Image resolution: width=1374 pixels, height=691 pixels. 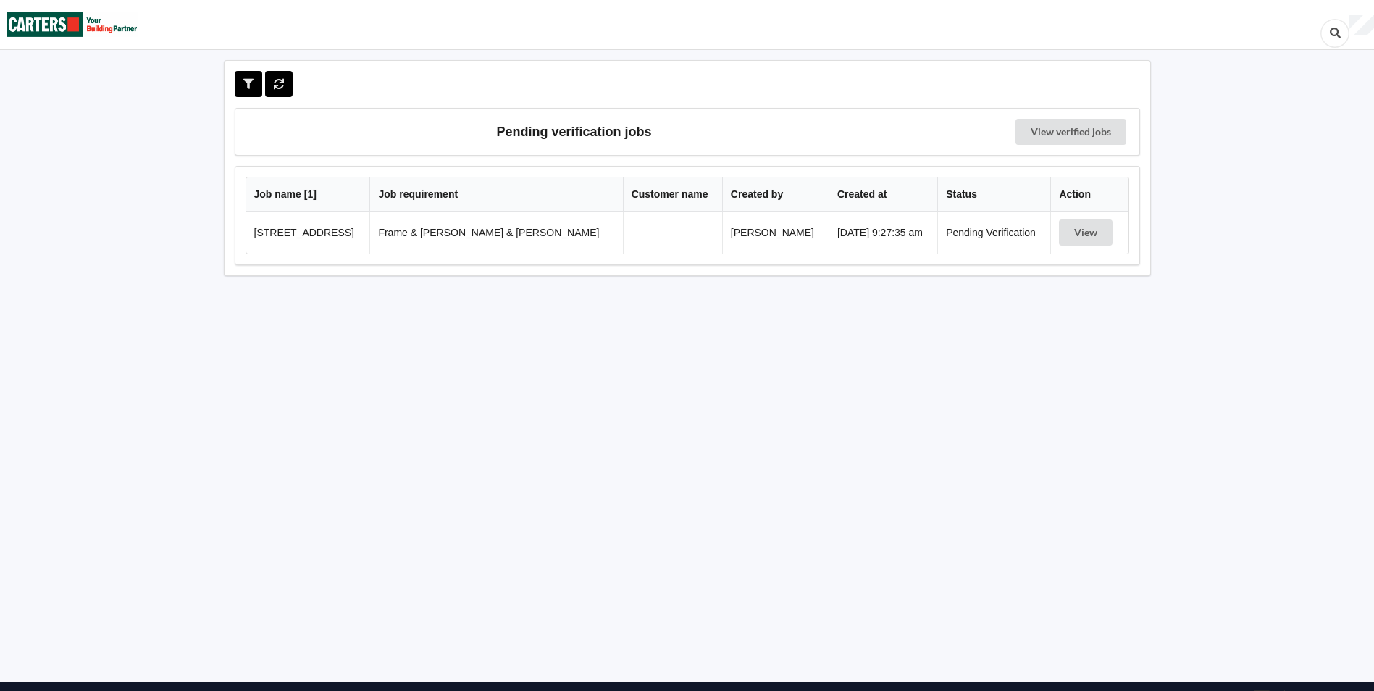 What do you see at coordinates (495, 194) in the screenshot?
I see `th: Job requirement` at bounding box center [495, 194].